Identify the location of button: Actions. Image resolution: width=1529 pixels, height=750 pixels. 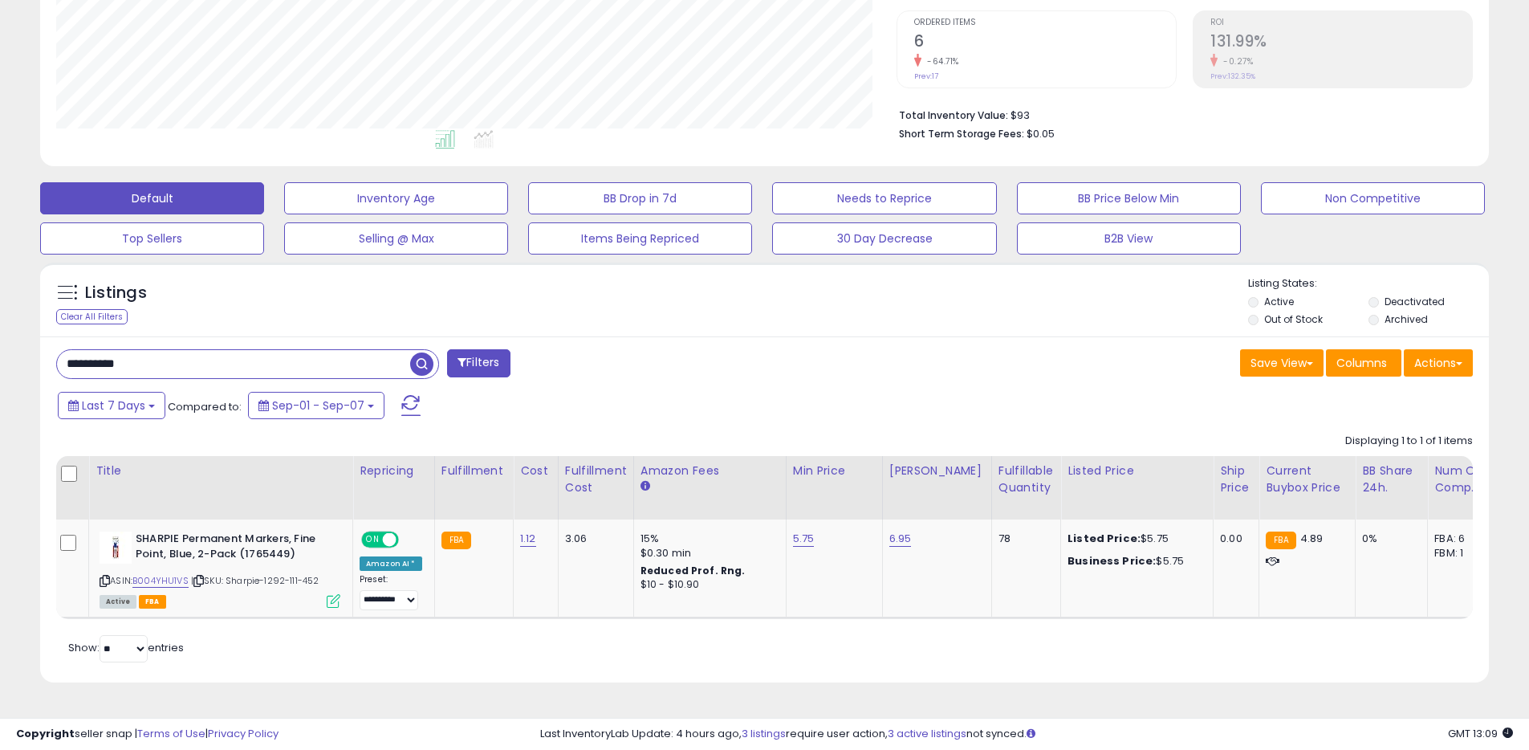
(1438, 363).